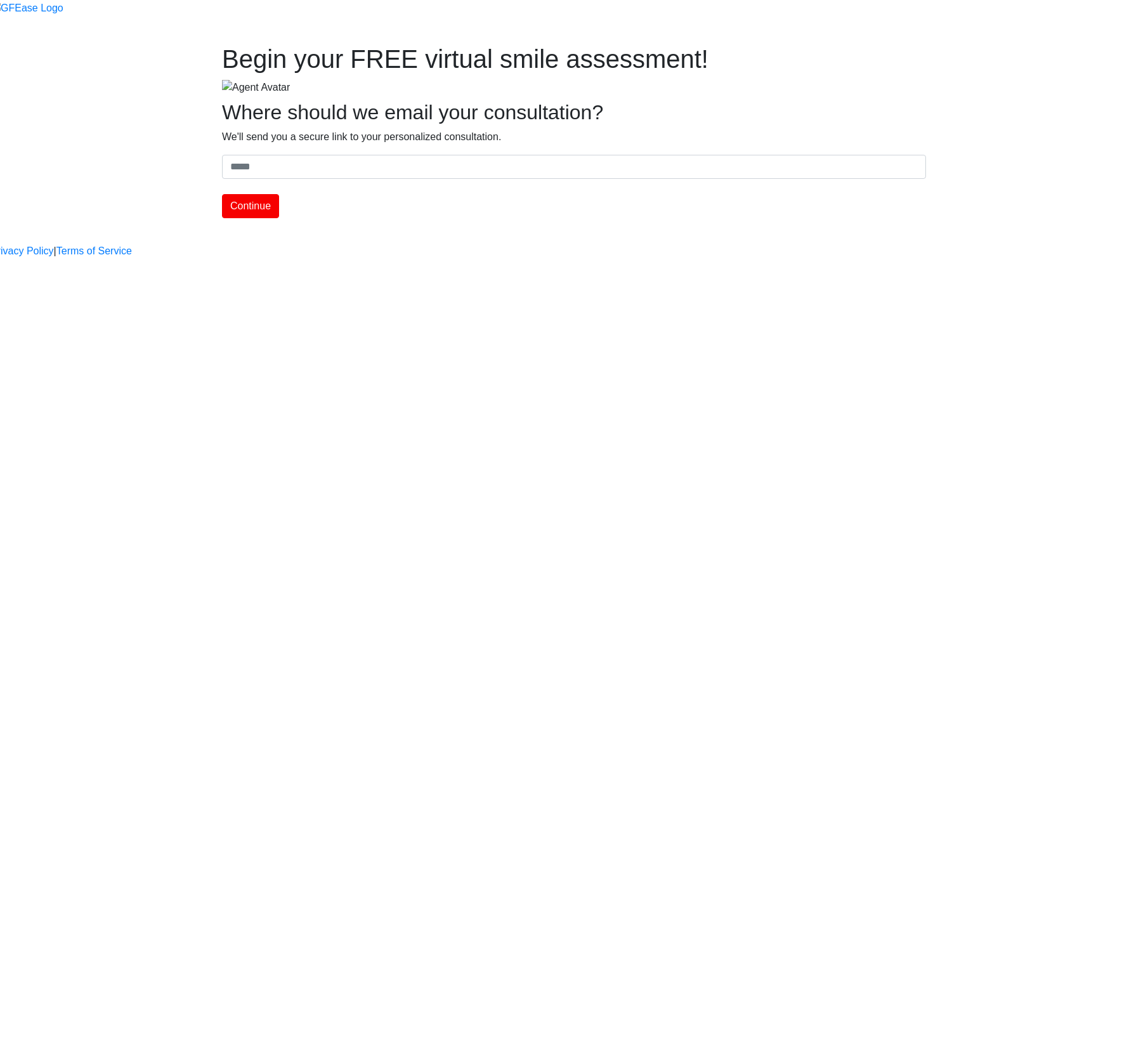 This screenshot has width=1148, height=1039. What do you see at coordinates (251, 206) in the screenshot?
I see `button: Continue` at bounding box center [251, 206].